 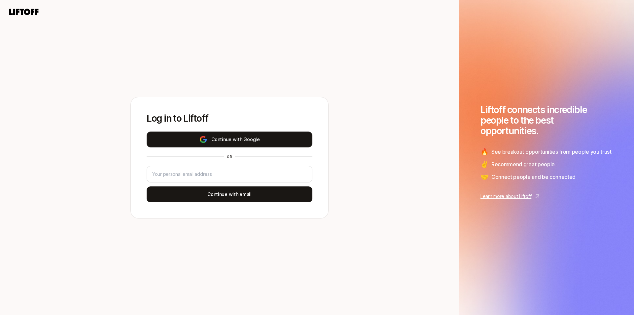 What do you see at coordinates (229, 157) in the screenshot?
I see `div: or` at bounding box center [229, 157].